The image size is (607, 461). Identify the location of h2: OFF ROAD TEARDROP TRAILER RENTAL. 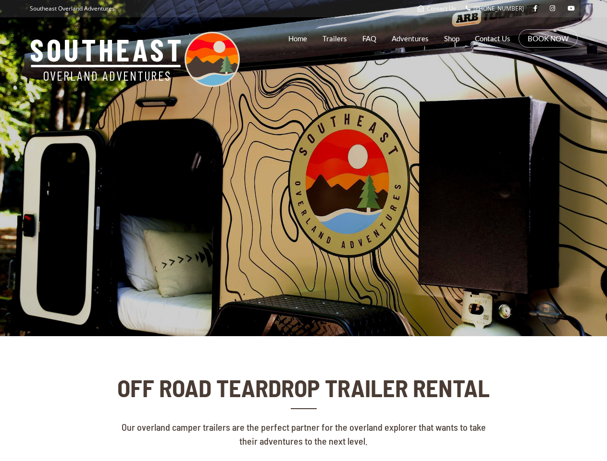
(303, 388).